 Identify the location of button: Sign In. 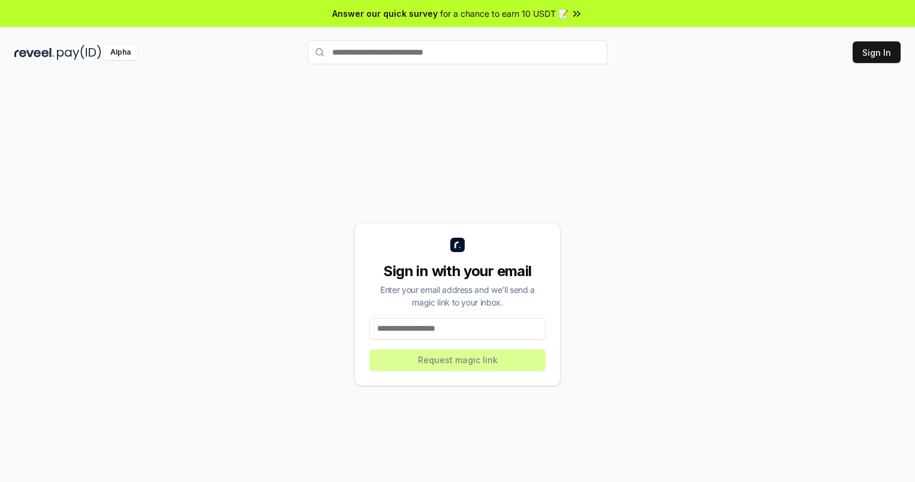
(877, 52).